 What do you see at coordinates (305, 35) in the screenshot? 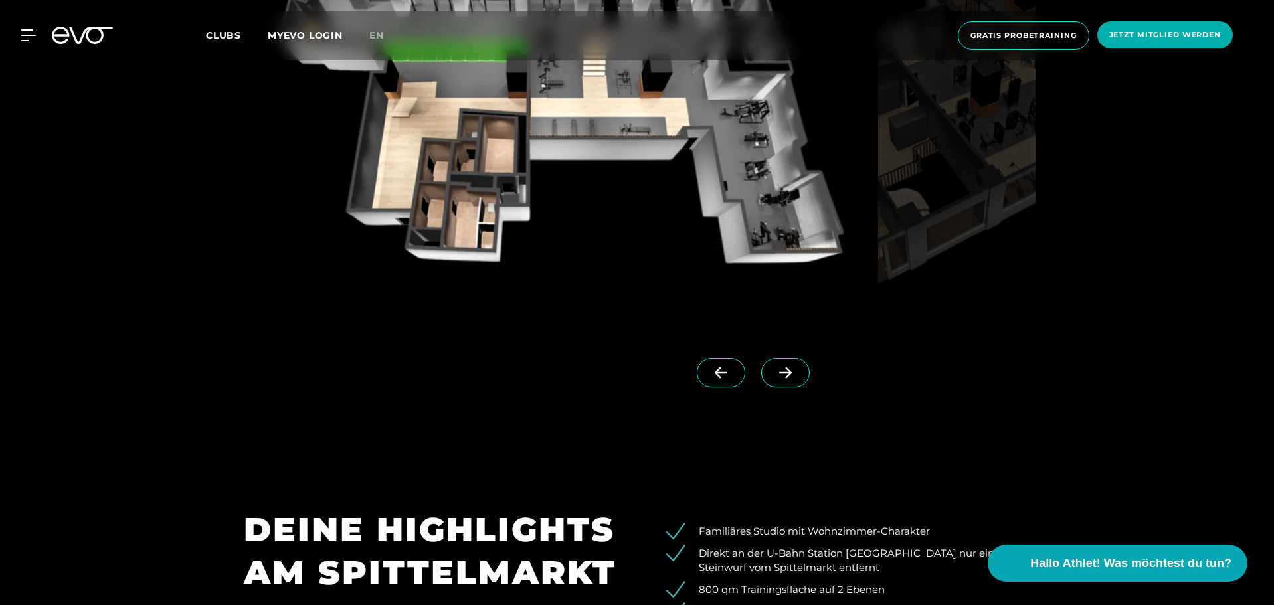
I see `a: MYEVO LOGIN` at bounding box center [305, 35].